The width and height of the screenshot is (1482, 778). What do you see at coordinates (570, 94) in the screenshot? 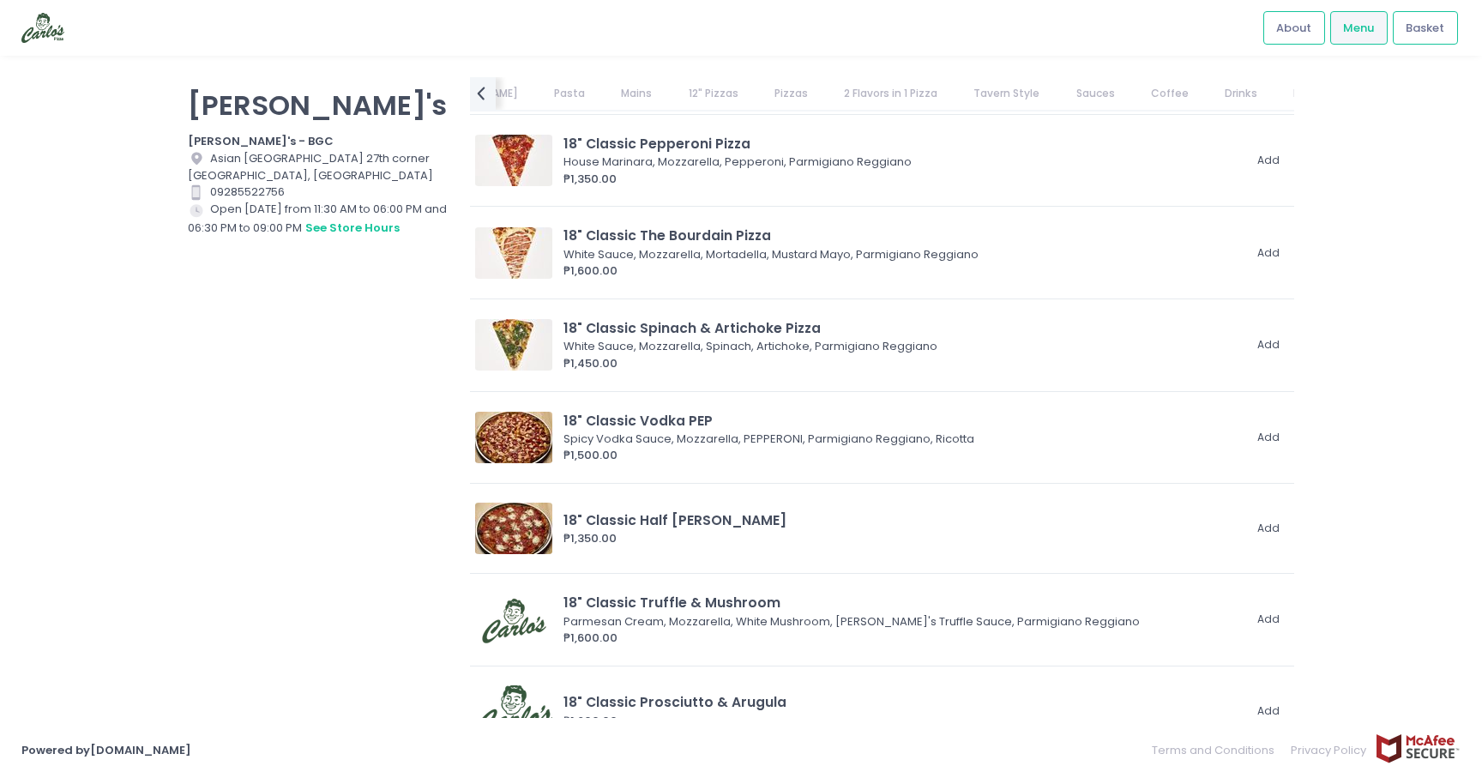
I see `a: Pasta` at bounding box center [570, 94].